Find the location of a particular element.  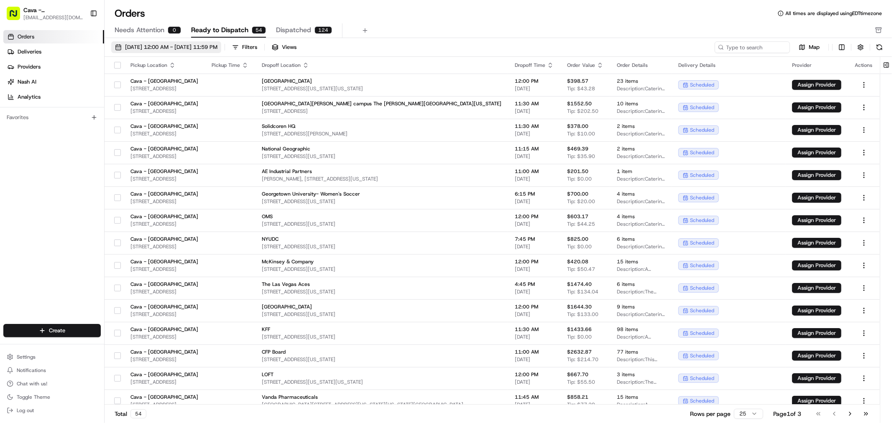

img: Nash is located at coordinates (17, 17).